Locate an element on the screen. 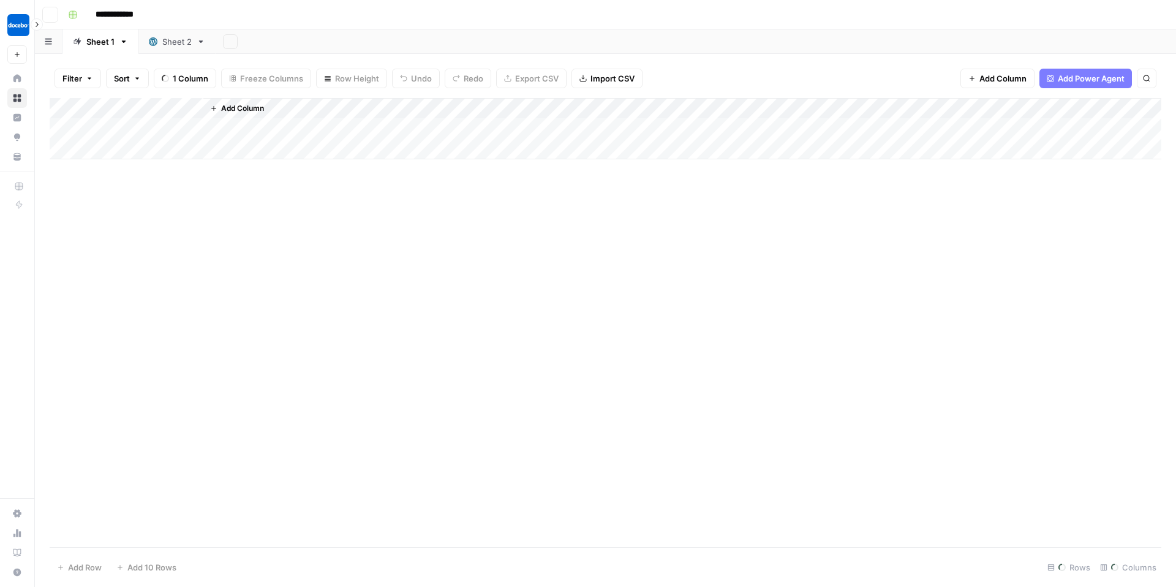  button: Help + Support is located at coordinates (17, 572).